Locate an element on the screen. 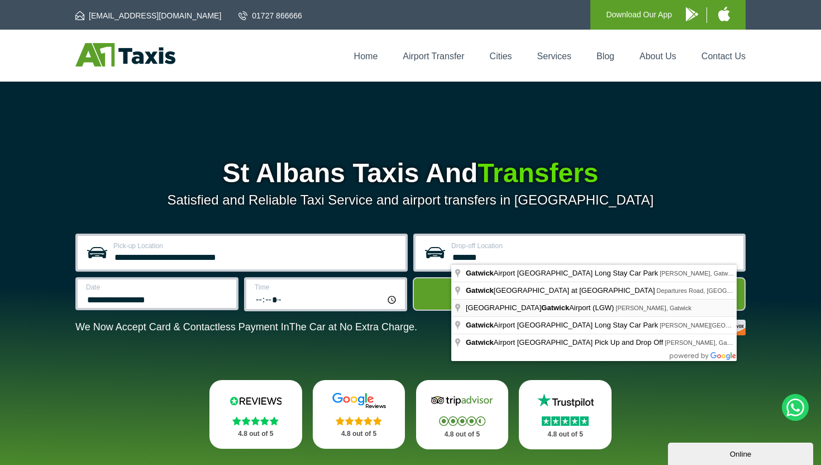 The image size is (821, 465). div: Online is located at coordinates (73, 13).